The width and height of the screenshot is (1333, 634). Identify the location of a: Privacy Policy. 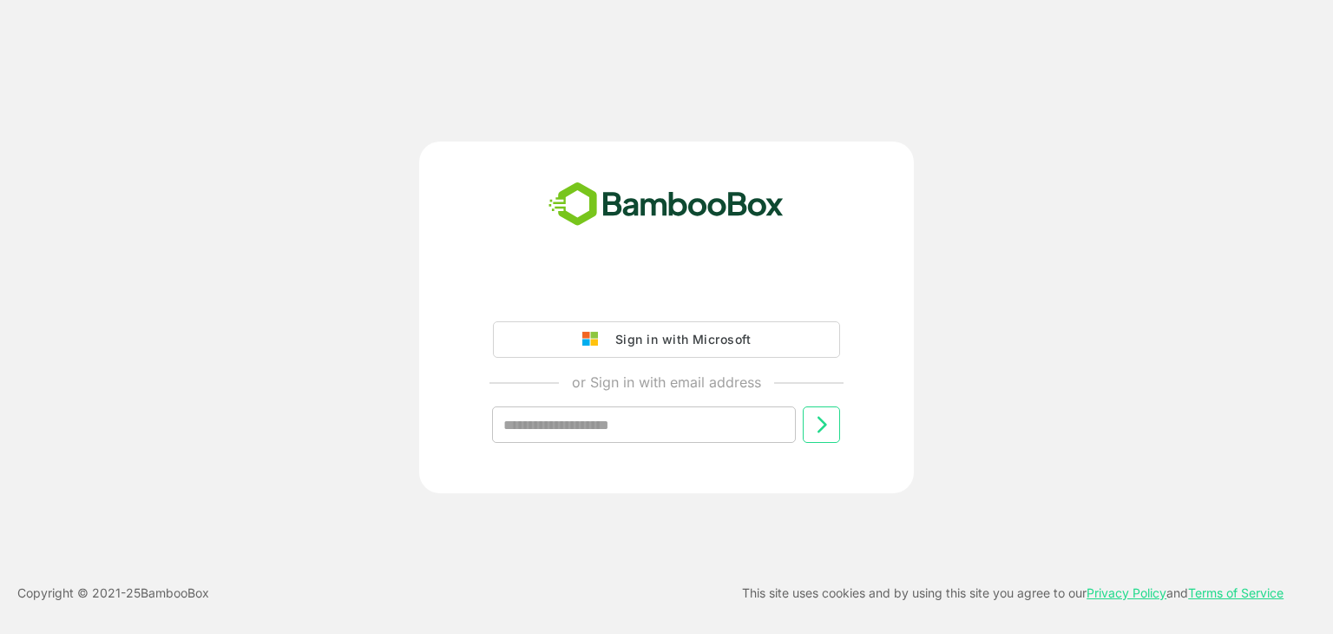
(1127, 592).